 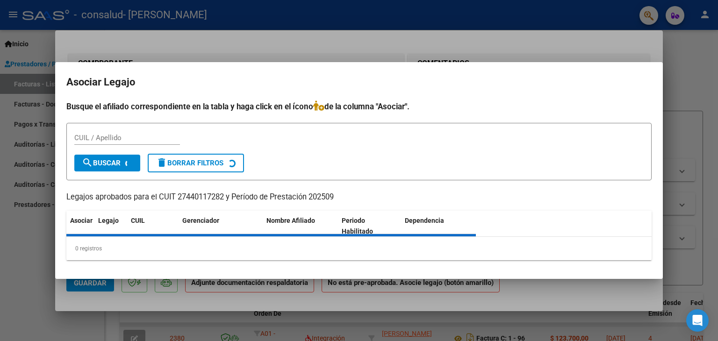 What do you see at coordinates (153, 226) in the screenshot?
I see `datatable-header-cell: CUIL` at bounding box center [153, 226].